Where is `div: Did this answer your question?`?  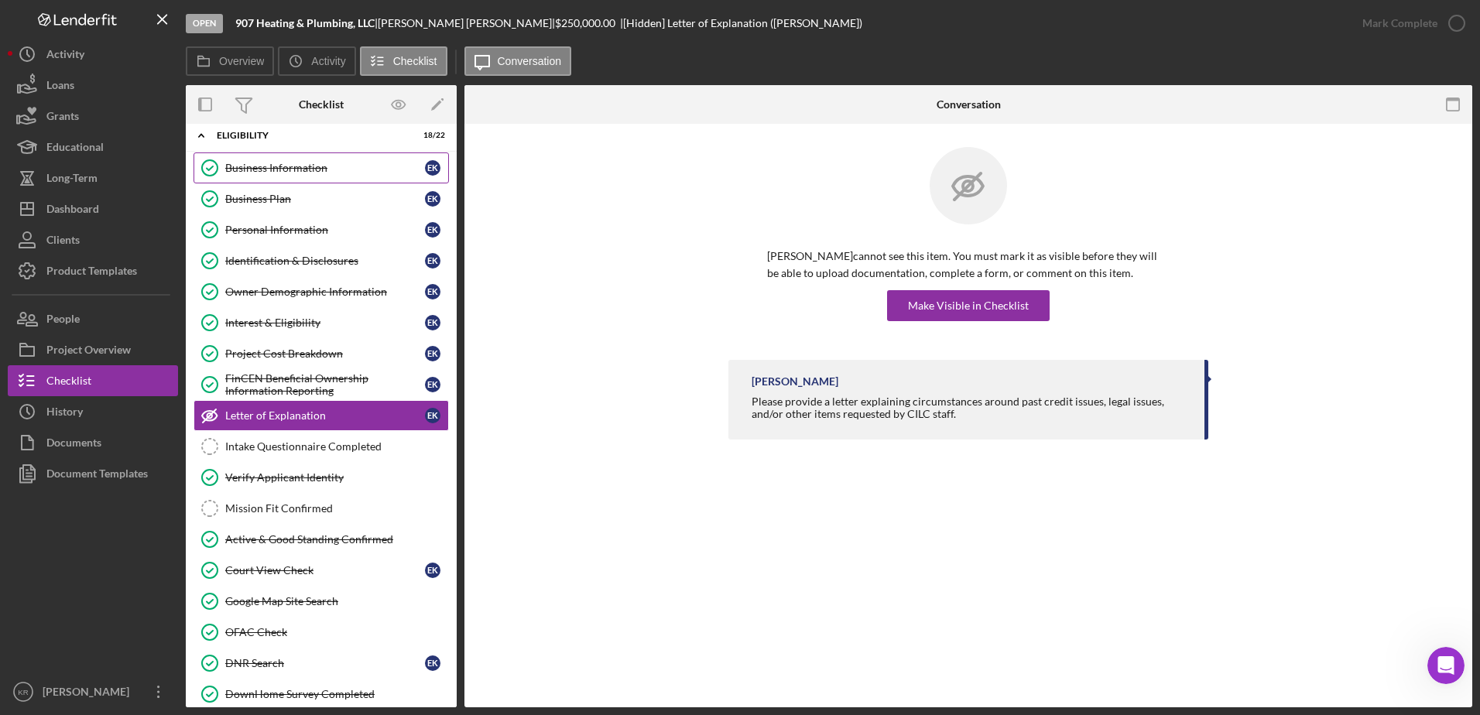 div: Did this answer your question? is located at coordinates (266, 533).